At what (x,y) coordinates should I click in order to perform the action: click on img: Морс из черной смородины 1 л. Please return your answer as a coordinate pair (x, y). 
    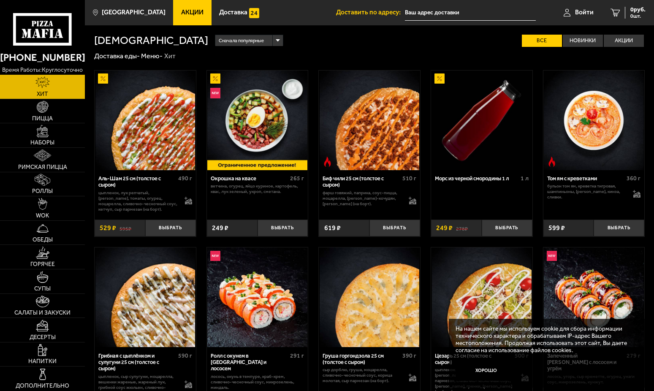
    Looking at the image, I should click on (482, 120).